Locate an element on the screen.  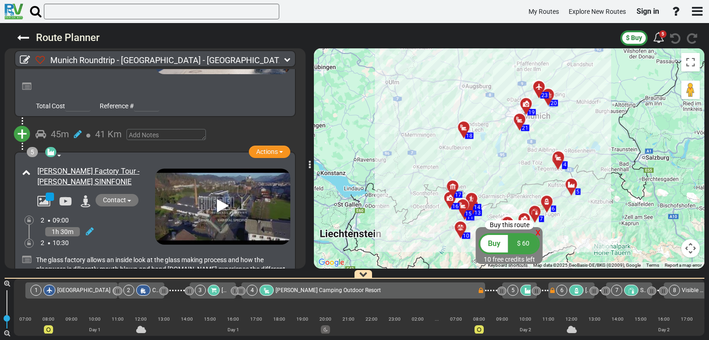
span: My Routes is located at coordinates (543, 12).